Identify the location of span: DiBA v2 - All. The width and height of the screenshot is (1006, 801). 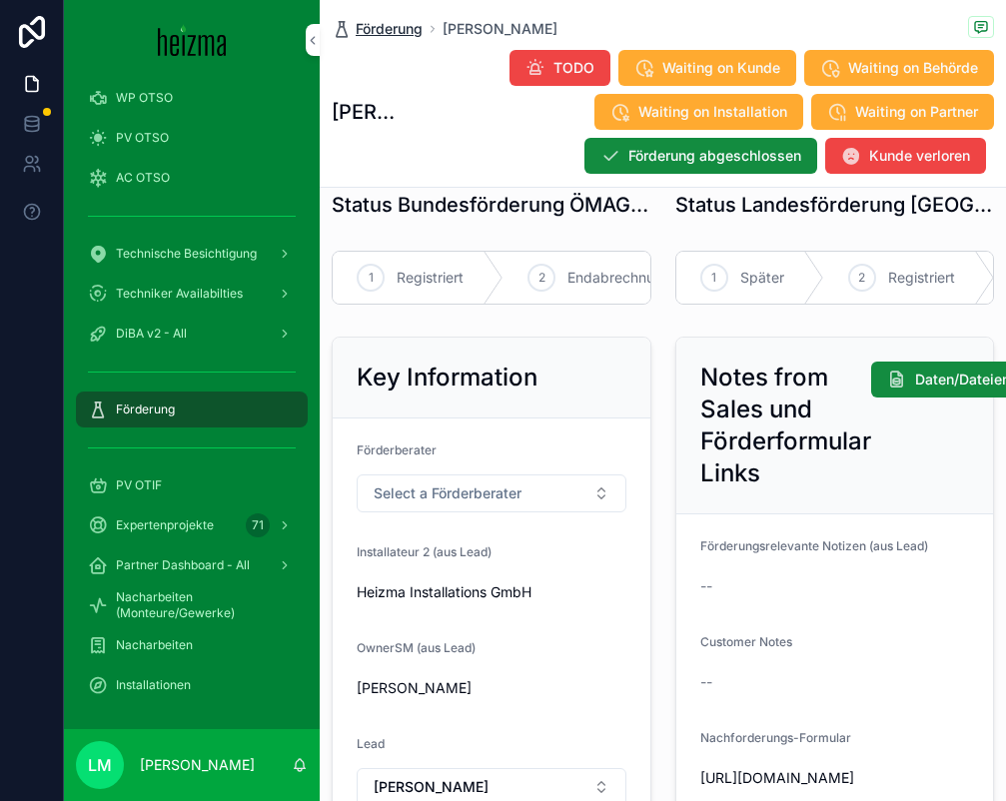
(151, 334).